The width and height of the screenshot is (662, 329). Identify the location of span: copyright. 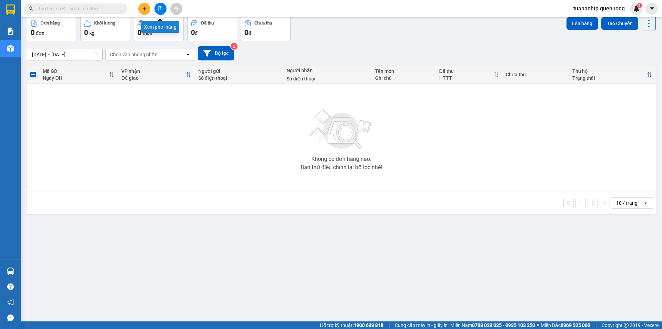
(626, 325).